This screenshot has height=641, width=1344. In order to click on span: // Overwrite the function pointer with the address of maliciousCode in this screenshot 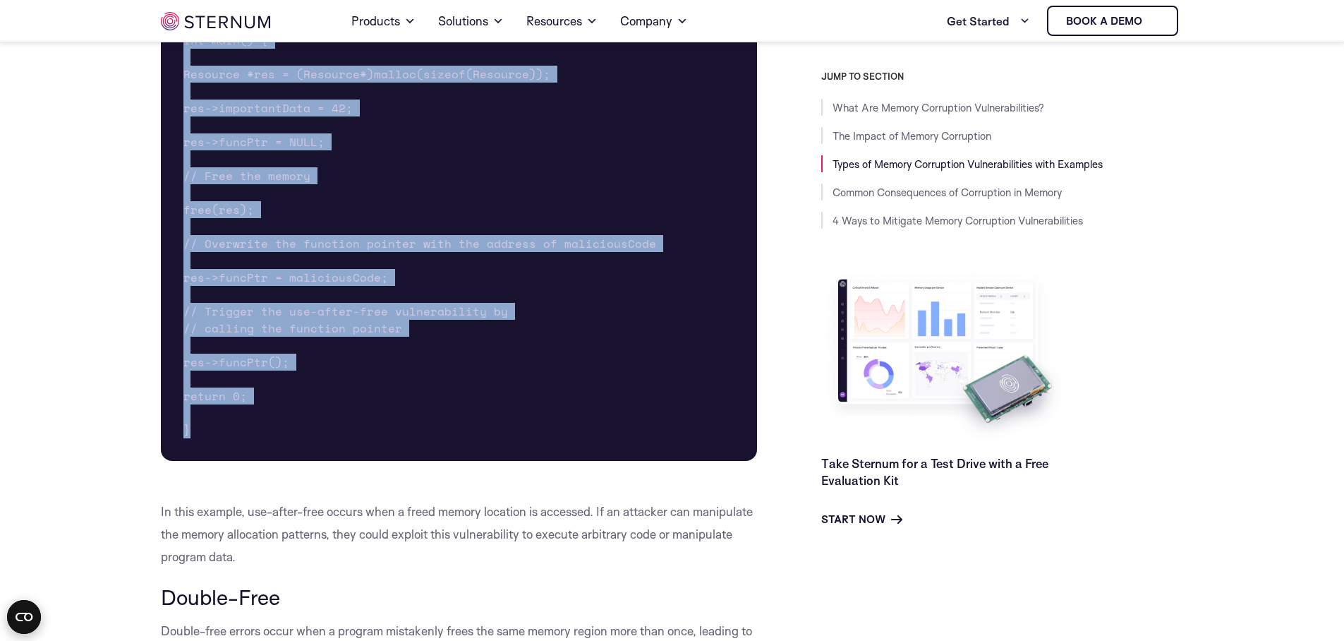, I will do `click(420, 243)`.